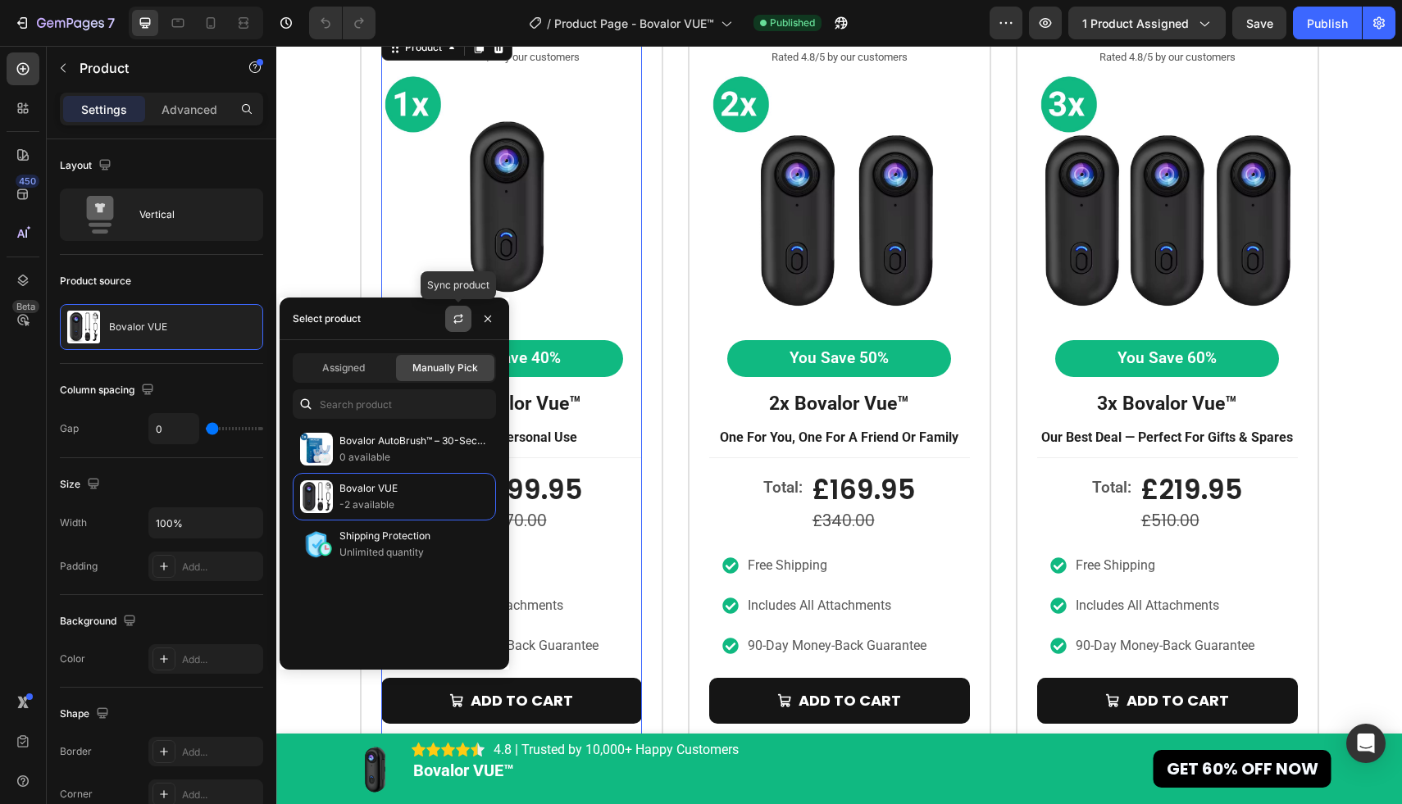 Image resolution: width=1402 pixels, height=804 pixels. What do you see at coordinates (562, 312) in the screenshot?
I see `p: You Save 50%` at bounding box center [562, 312].